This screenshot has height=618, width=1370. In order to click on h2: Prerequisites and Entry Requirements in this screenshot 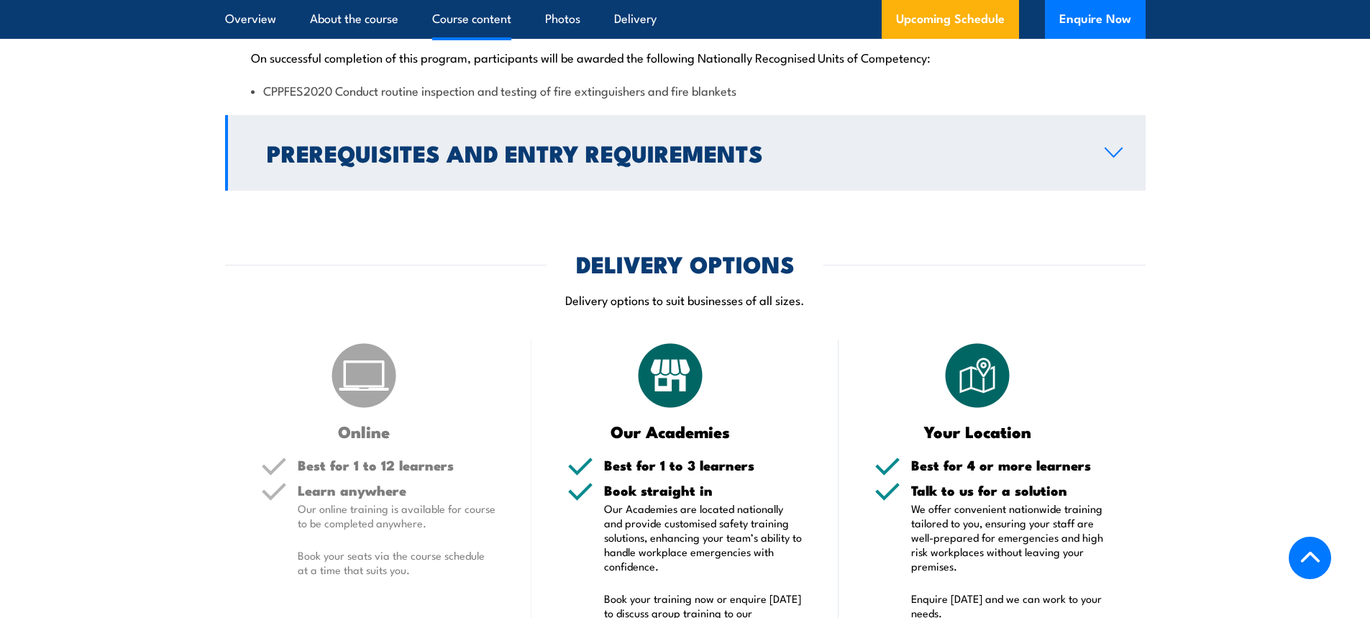, I will do `click(674, 152)`.